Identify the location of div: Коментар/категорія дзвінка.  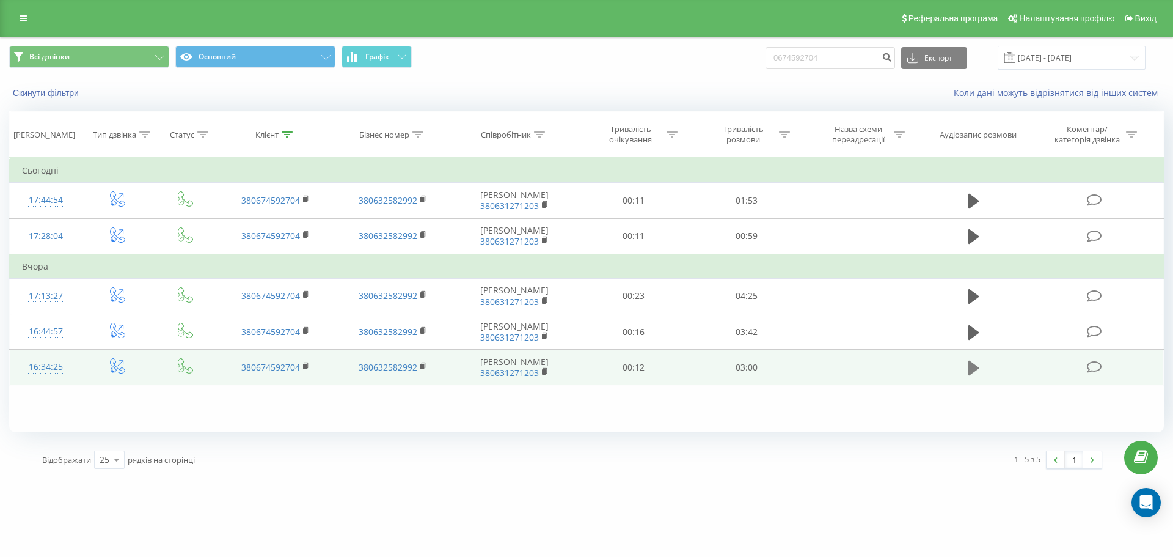
(1087, 134).